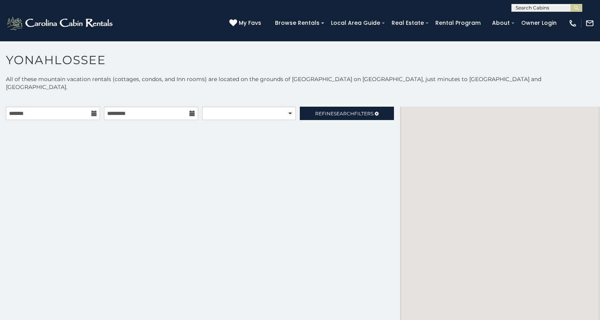 The width and height of the screenshot is (600, 320). Describe the element at coordinates (355, 23) in the screenshot. I see `a: Local Area Guide` at that location.